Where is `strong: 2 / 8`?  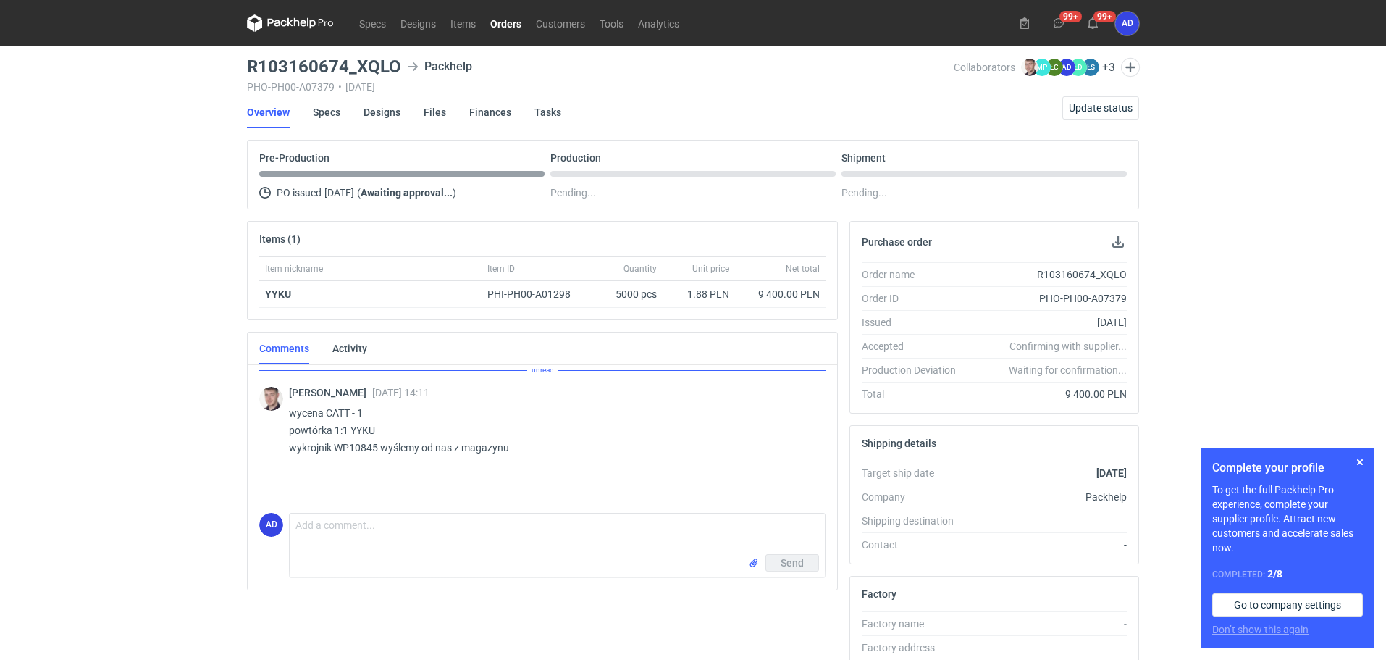 strong: 2 / 8 is located at coordinates (1274, 573).